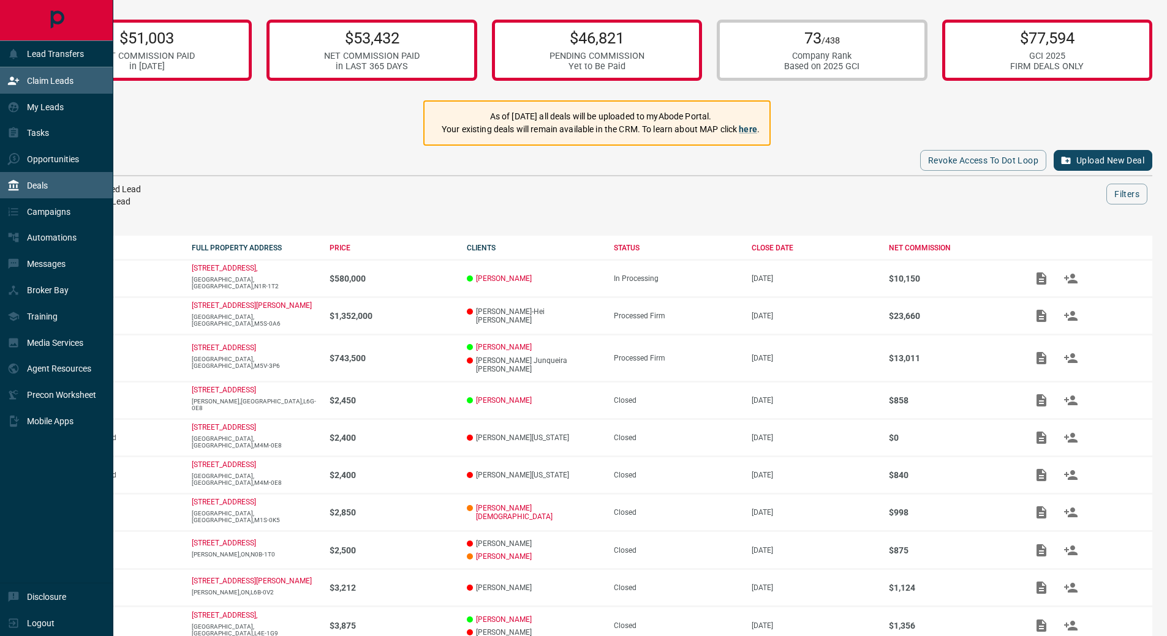 Image resolution: width=1167 pixels, height=636 pixels. I want to click on div: in LAST 365 DAYS, so click(372, 66).